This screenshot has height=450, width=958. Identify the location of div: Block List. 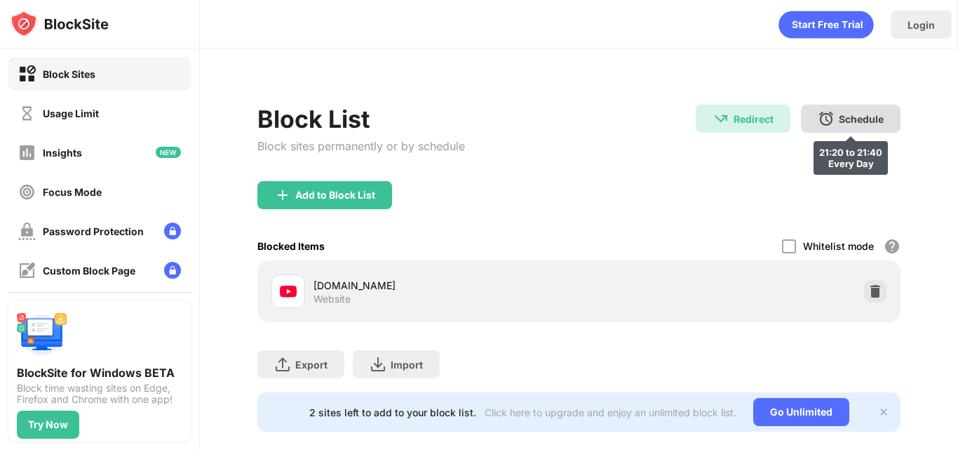
(361, 119).